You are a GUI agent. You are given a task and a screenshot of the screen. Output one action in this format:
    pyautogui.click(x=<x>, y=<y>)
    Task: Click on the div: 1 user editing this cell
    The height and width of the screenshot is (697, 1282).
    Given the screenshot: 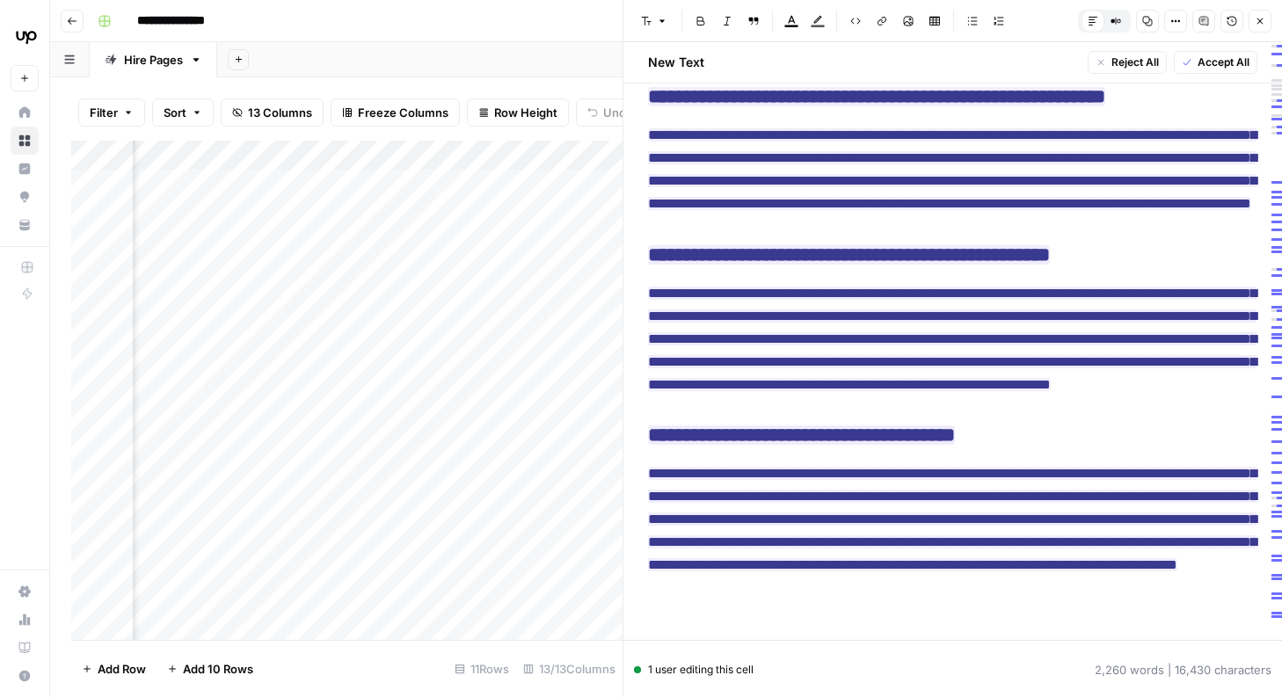 What is the action you would take?
    pyautogui.click(x=694, y=670)
    